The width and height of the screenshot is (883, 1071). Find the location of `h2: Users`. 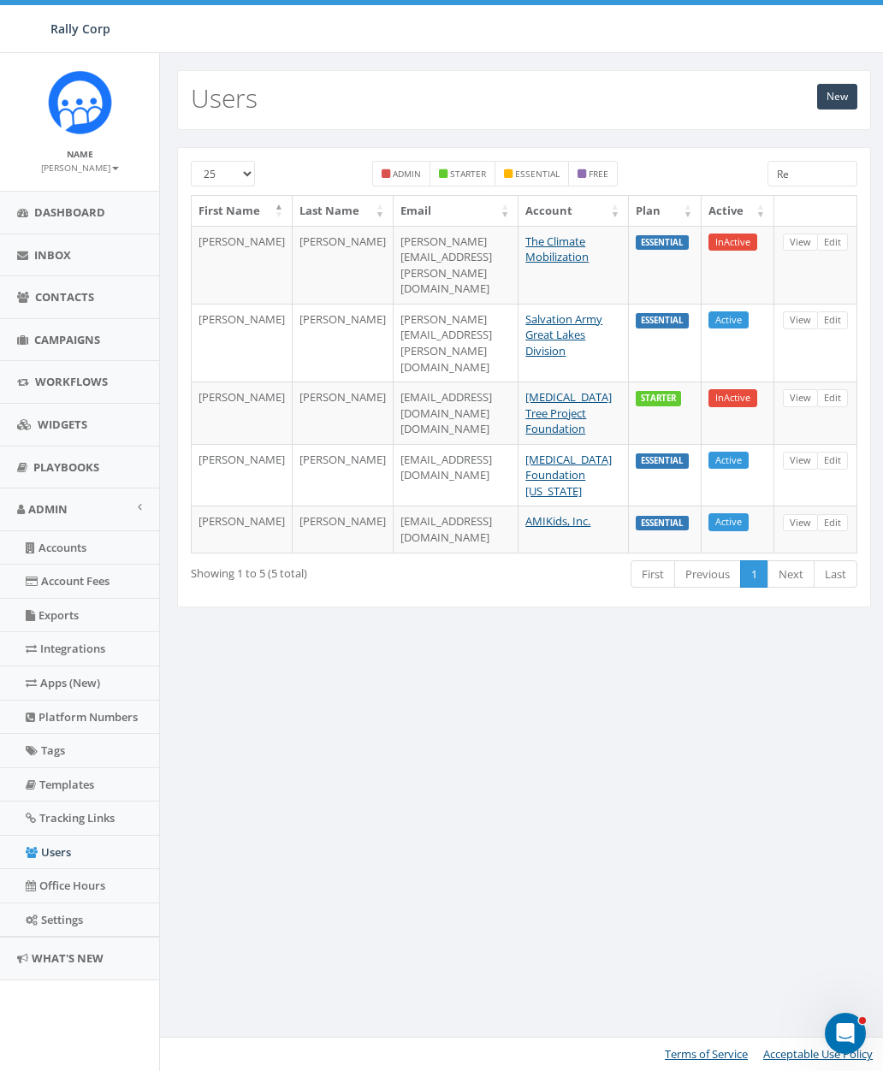

h2: Users is located at coordinates (224, 98).